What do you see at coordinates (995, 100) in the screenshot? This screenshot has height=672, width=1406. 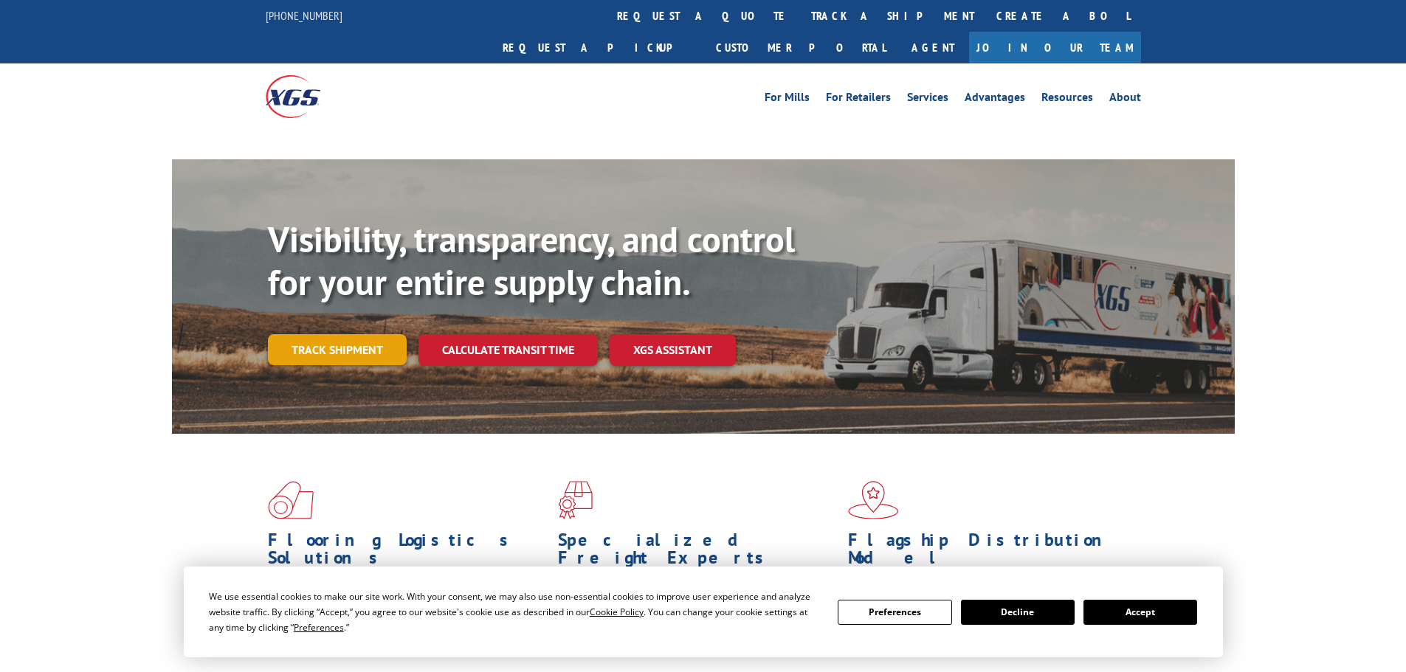 I see `a: Advantages` at bounding box center [995, 100].